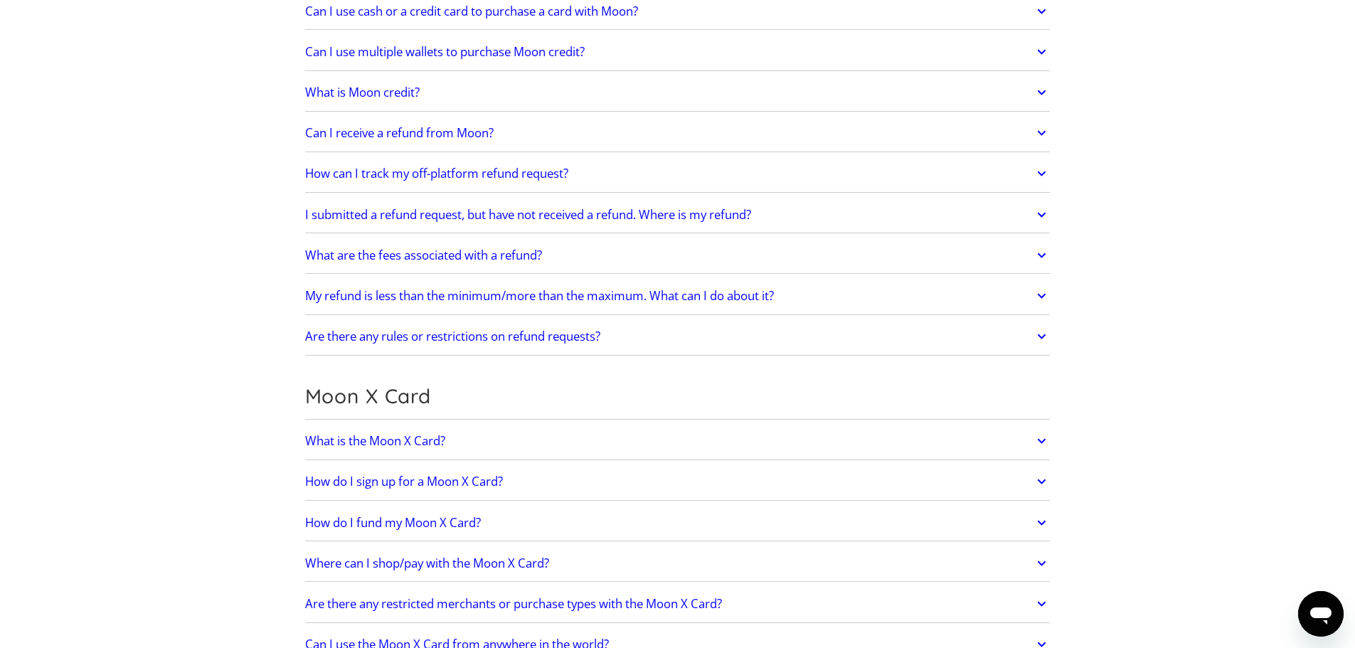  I want to click on h2: What is Moon credit?, so click(362, 92).